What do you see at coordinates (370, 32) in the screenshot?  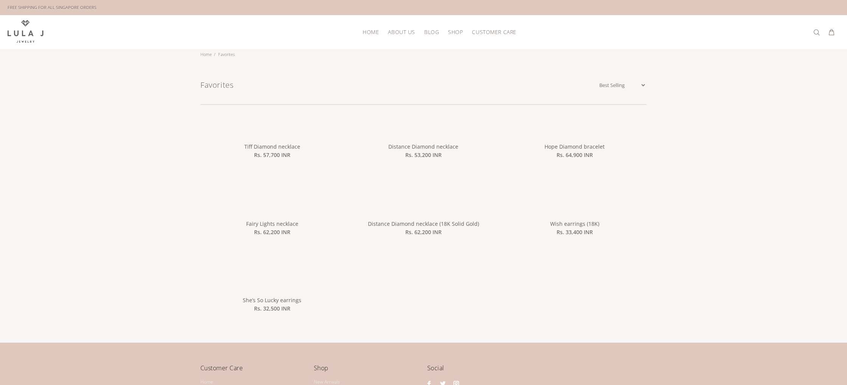 I see `span: HOME` at bounding box center [370, 32].